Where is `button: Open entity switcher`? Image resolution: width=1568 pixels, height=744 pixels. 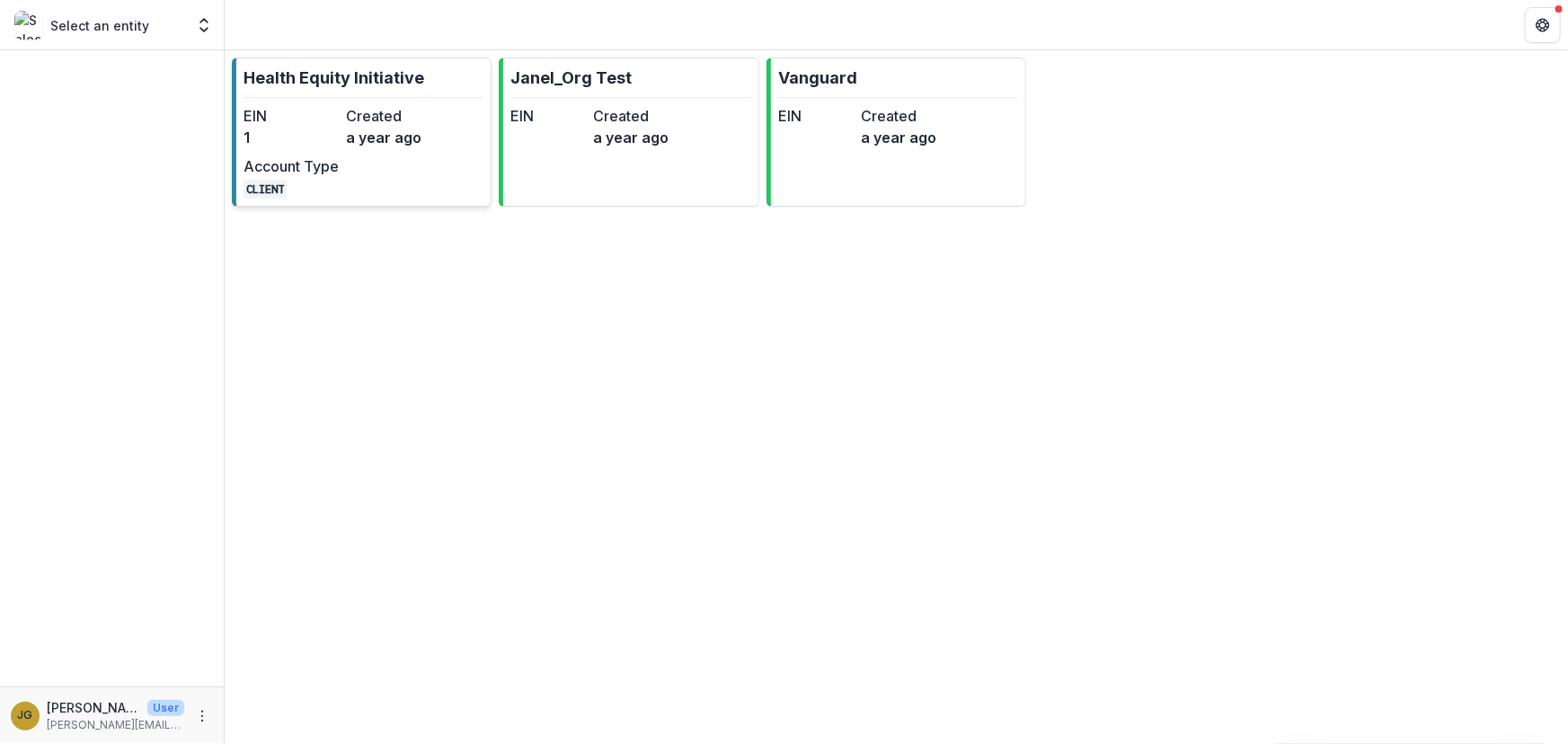
button: Open entity switcher is located at coordinates (204, 25).